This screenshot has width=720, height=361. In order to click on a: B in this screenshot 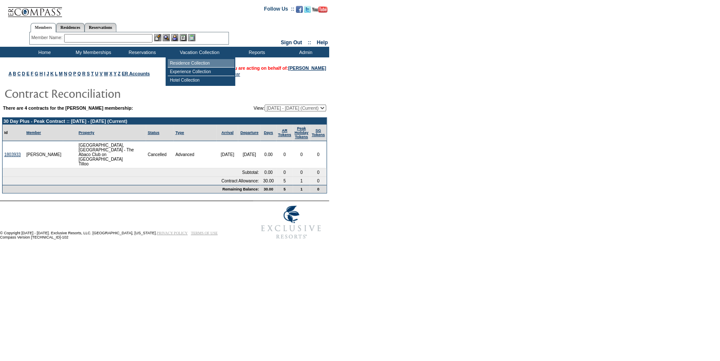, I will do `click(14, 73)`.